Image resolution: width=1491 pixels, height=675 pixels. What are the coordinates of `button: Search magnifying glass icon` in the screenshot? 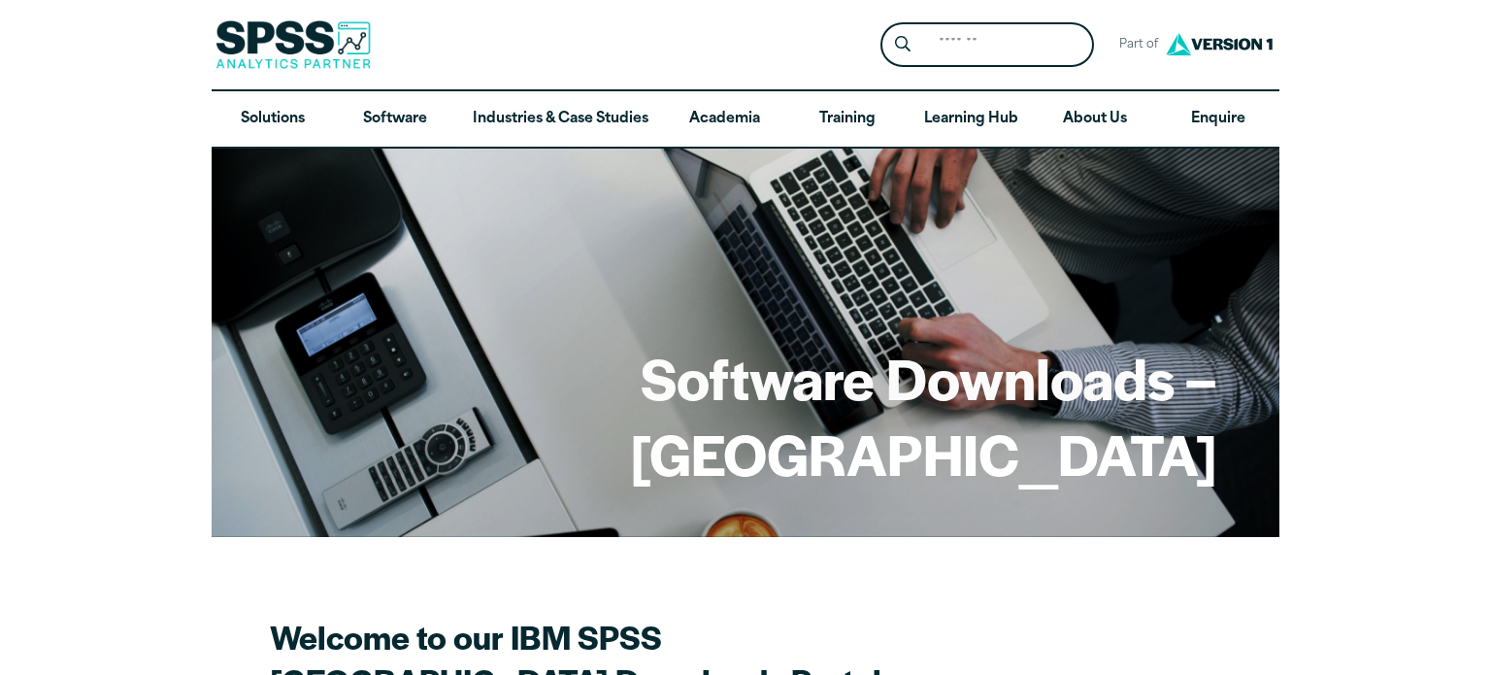 It's located at (903, 45).